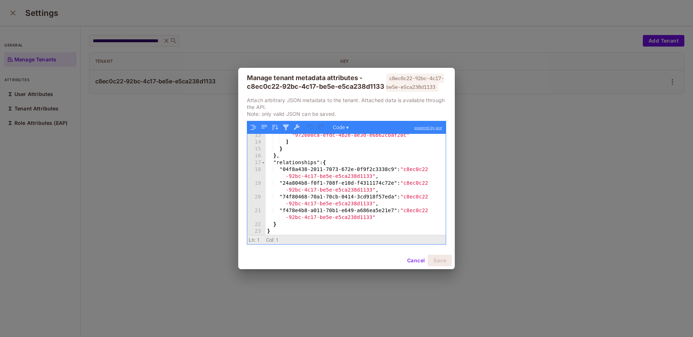 The image size is (693, 337). Describe the element at coordinates (256, 201) in the screenshot. I see `div: 20` at that location.